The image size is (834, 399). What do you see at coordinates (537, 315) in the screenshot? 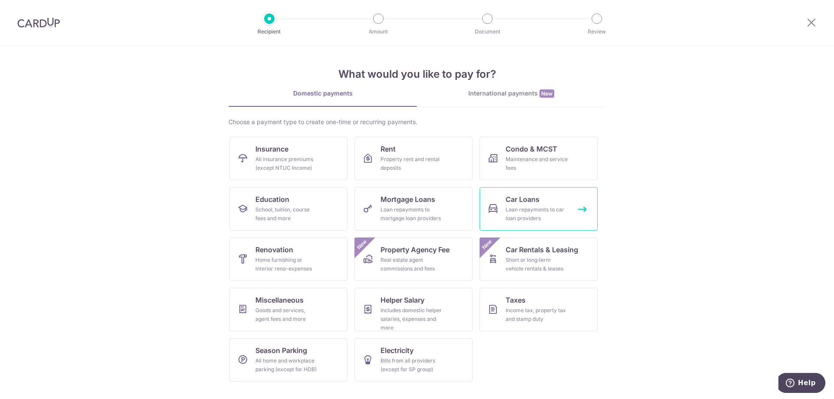
I see `div: Income tax, property tax and stamp duty` at bounding box center [537, 315].